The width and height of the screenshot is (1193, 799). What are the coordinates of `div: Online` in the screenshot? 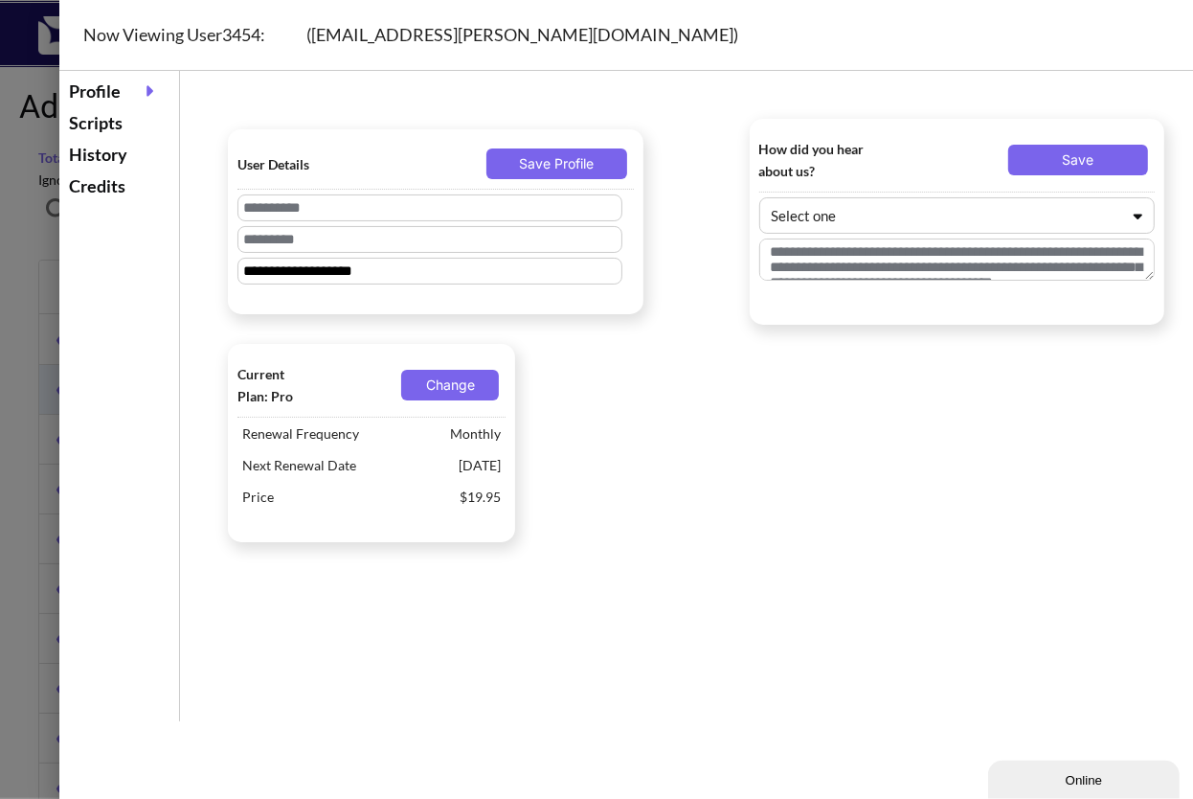 It's located at (96, 23).